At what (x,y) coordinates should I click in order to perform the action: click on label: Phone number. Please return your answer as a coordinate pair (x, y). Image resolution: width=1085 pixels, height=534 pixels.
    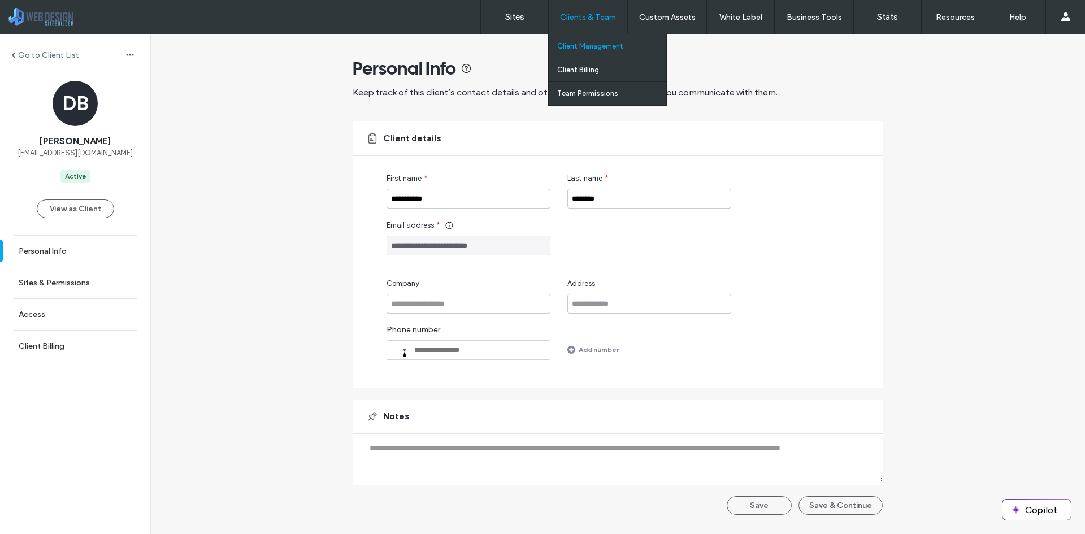
    Looking at the image, I should click on (469, 332).